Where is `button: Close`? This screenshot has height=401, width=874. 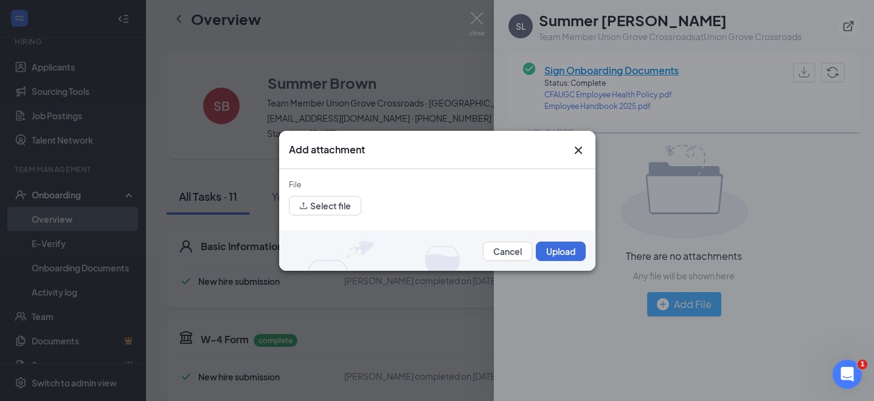 button: Close is located at coordinates (578, 150).